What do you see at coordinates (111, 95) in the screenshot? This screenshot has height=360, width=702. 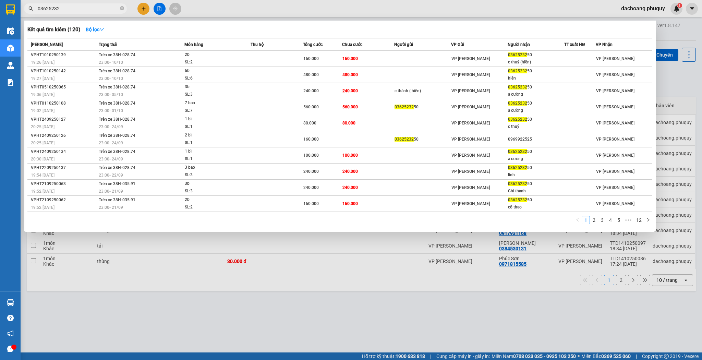 I see `span: 23:00 - 05/10` at bounding box center [111, 95].